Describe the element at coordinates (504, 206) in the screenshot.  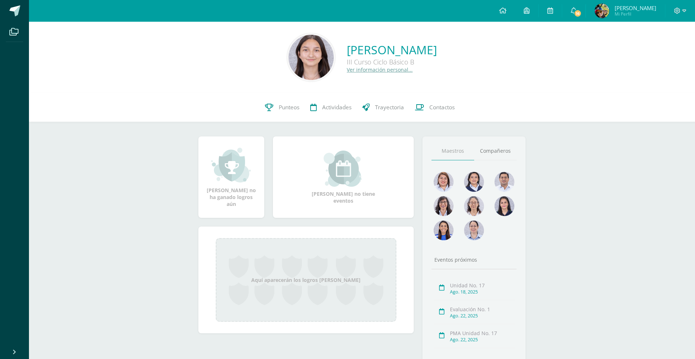
I see `img: 6bc5668d4199ea03c0854e21131151f7.png` at that location.